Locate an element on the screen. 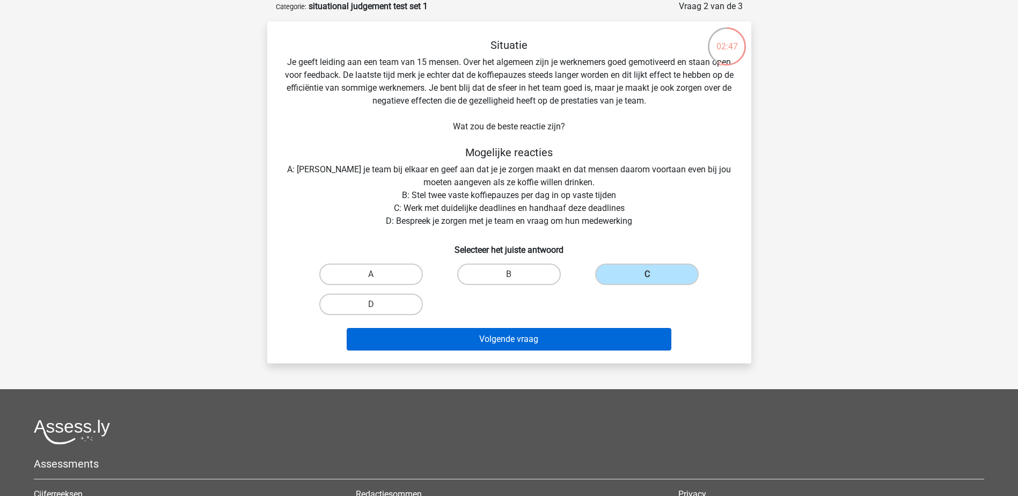  h5: Situatie is located at coordinates (509, 45).